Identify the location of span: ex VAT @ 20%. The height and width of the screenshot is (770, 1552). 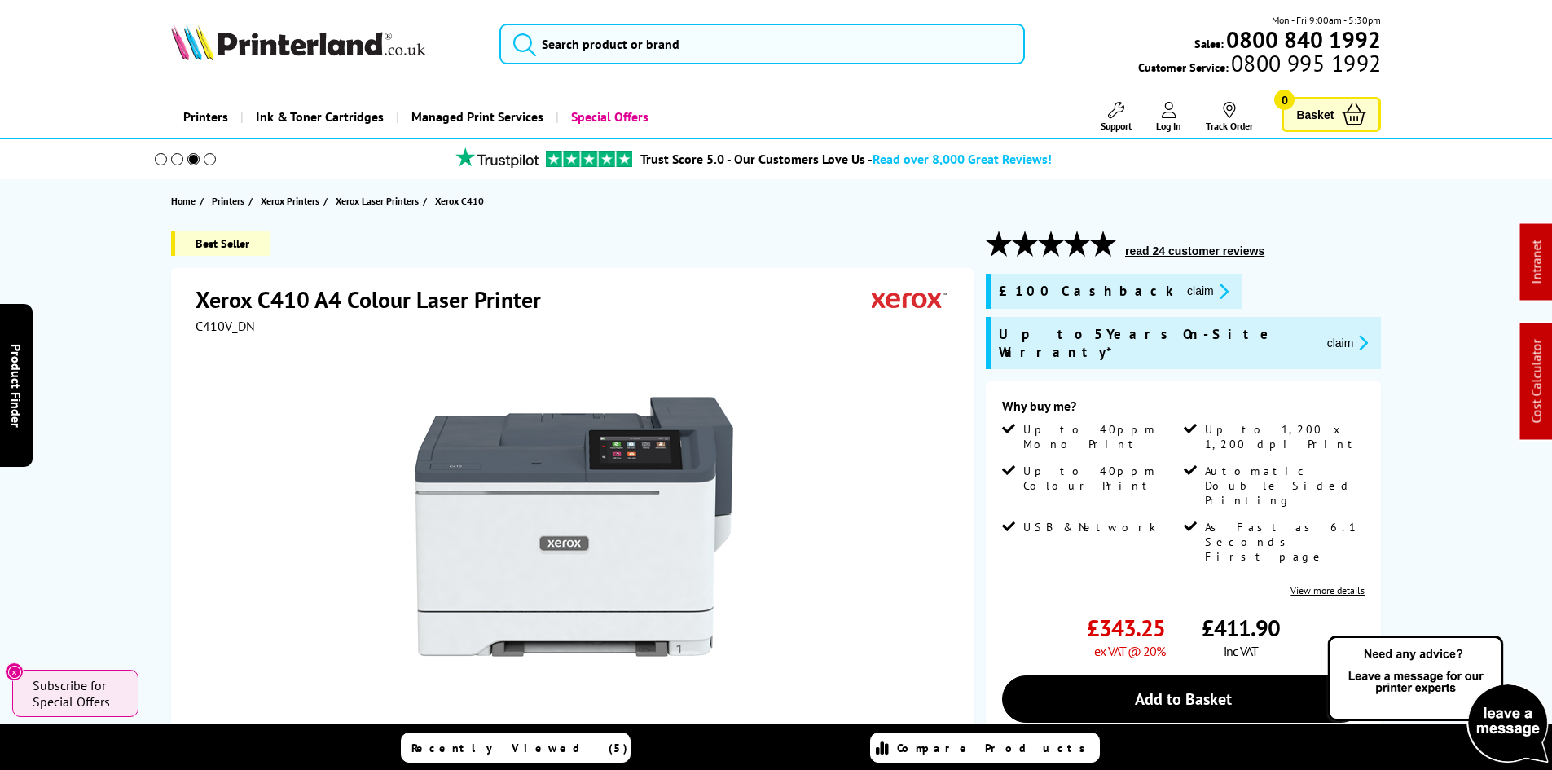
(1129, 651).